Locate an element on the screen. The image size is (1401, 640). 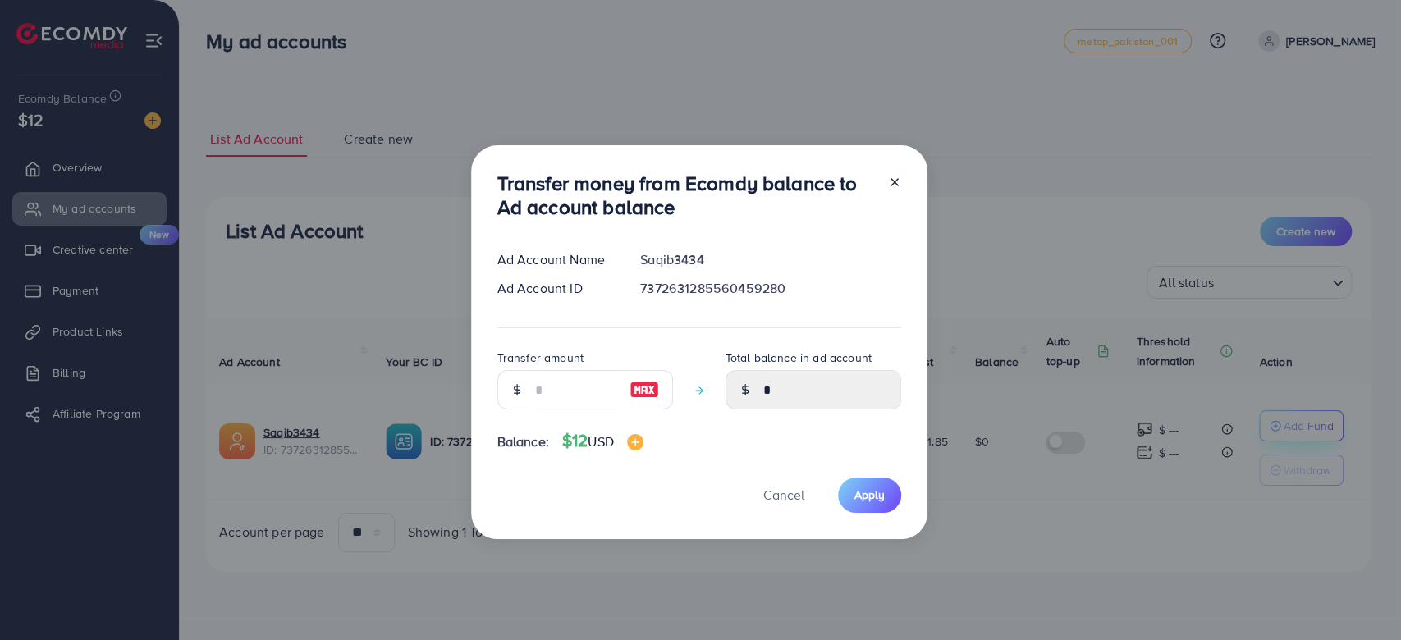
span: Apply is located at coordinates (869, 495).